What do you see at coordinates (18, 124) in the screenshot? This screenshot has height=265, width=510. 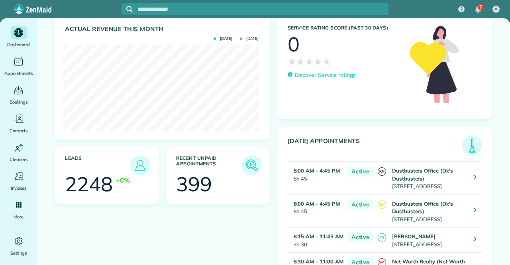 I see `a: Contacts` at bounding box center [18, 124].